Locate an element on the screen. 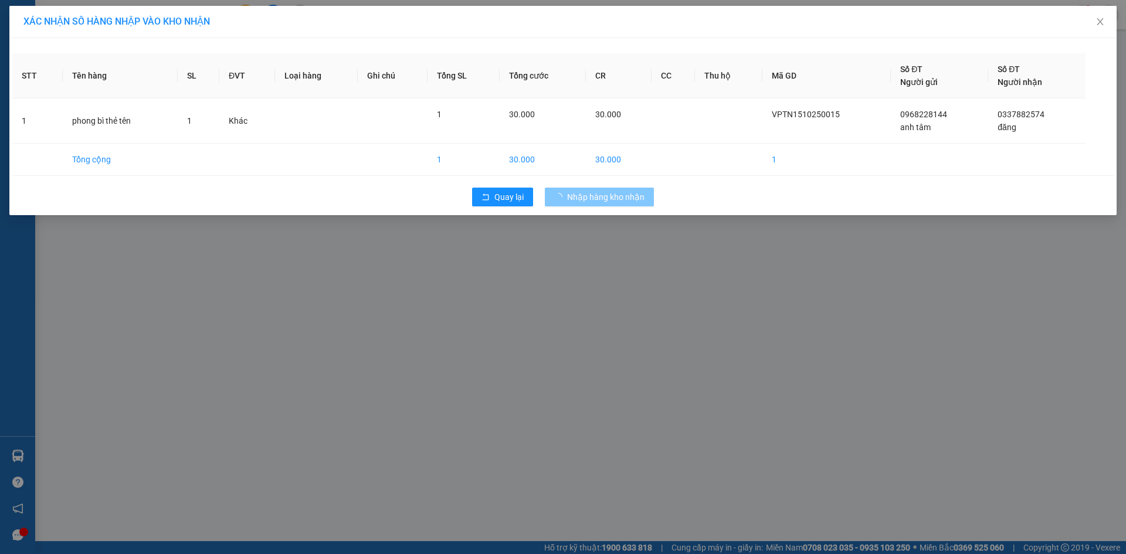 This screenshot has width=1126, height=554. span: Nhập hàng kho nhận is located at coordinates (606, 197).